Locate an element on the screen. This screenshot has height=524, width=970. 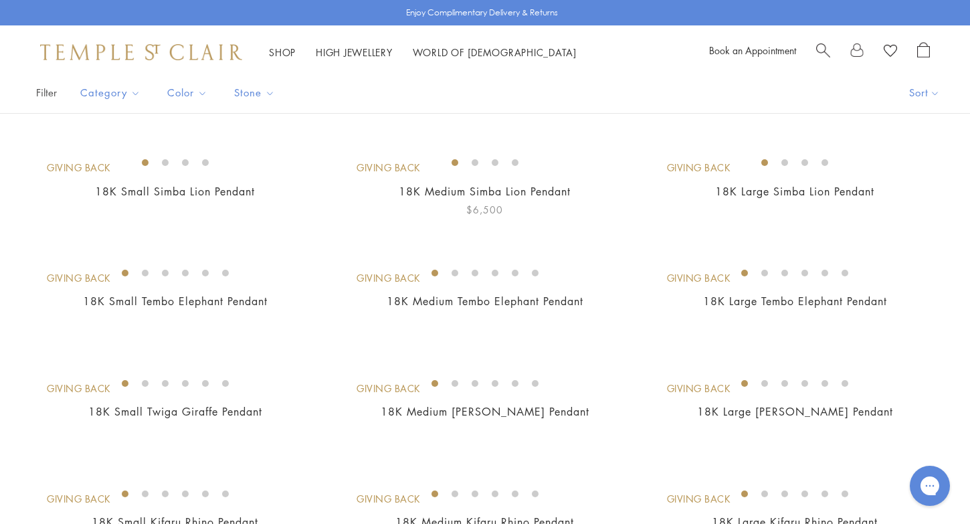
p: Enjoy Complimentary Delivery & Returns is located at coordinates (482, 13).